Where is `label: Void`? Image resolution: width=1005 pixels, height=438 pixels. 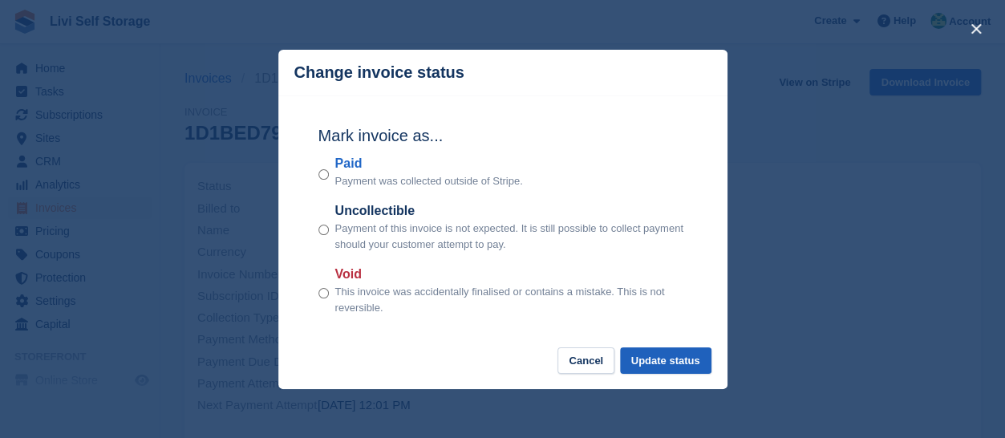
label: Void is located at coordinates (511, 274).